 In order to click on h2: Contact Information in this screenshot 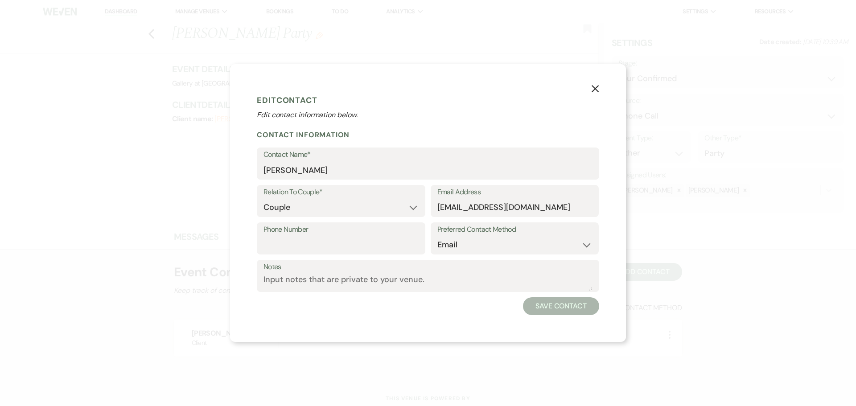, I will do `click(428, 135)`.